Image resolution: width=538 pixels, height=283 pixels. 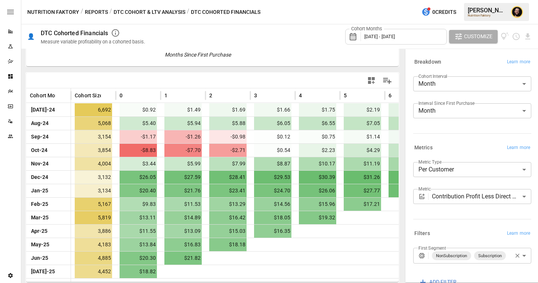 I want to click on label: Cohort Months, so click(x=367, y=29).